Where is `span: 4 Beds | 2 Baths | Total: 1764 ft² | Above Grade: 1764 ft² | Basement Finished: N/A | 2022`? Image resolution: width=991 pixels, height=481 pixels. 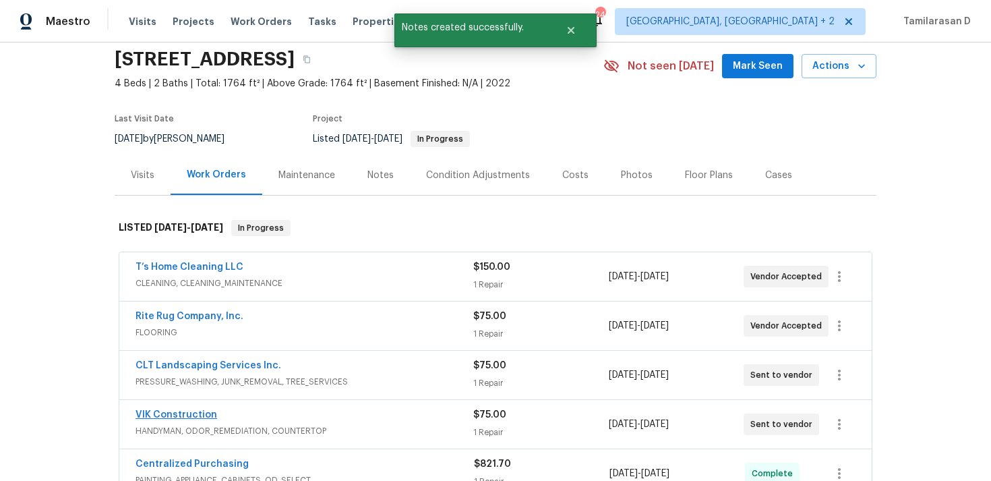 span: 4 Beds | 2 Baths | Total: 1764 ft² | Above Grade: 1764 ft² | Basement Finished: N/A | 2022 is located at coordinates (359, 84).